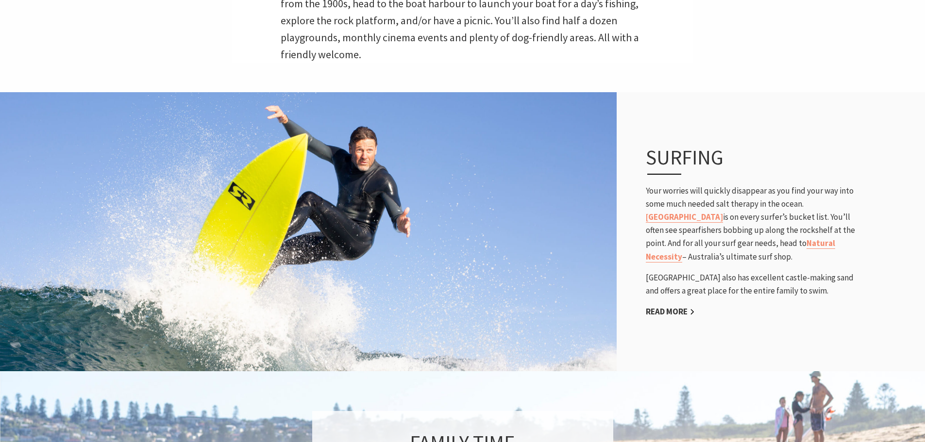  I want to click on h3: Surfing, so click(742, 160).